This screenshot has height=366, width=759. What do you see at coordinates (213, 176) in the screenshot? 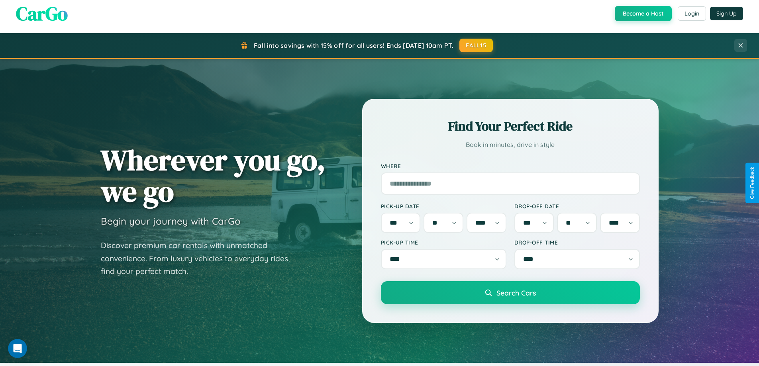
I see `h1: Wherever you go, we go` at bounding box center [213, 176].